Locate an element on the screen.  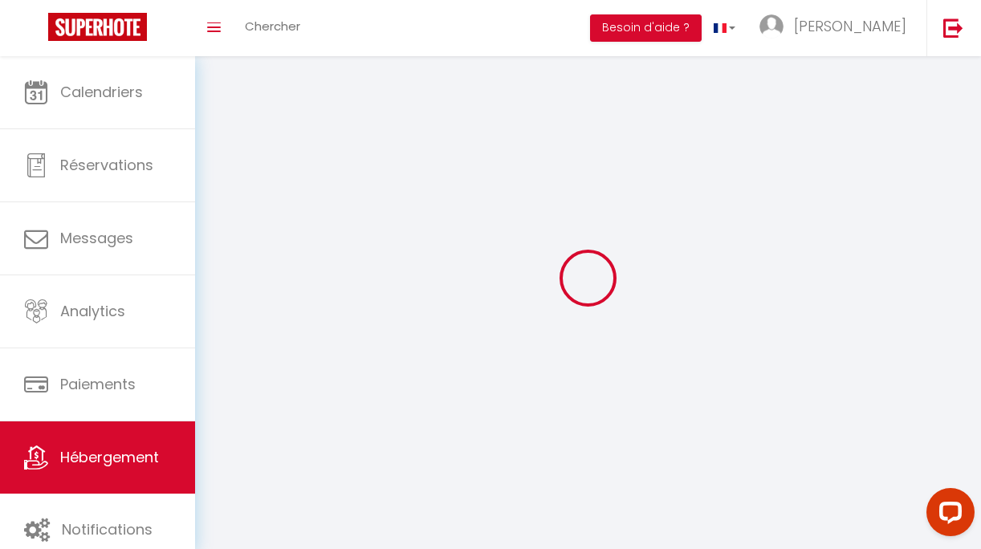
span: Calendriers is located at coordinates (101, 92).